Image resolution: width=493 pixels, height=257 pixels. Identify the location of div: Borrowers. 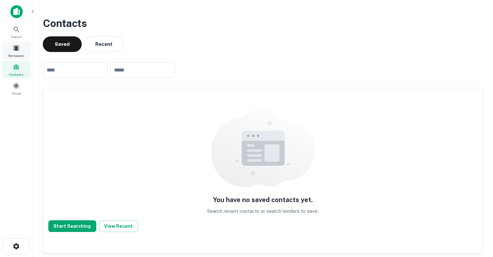
(16, 51).